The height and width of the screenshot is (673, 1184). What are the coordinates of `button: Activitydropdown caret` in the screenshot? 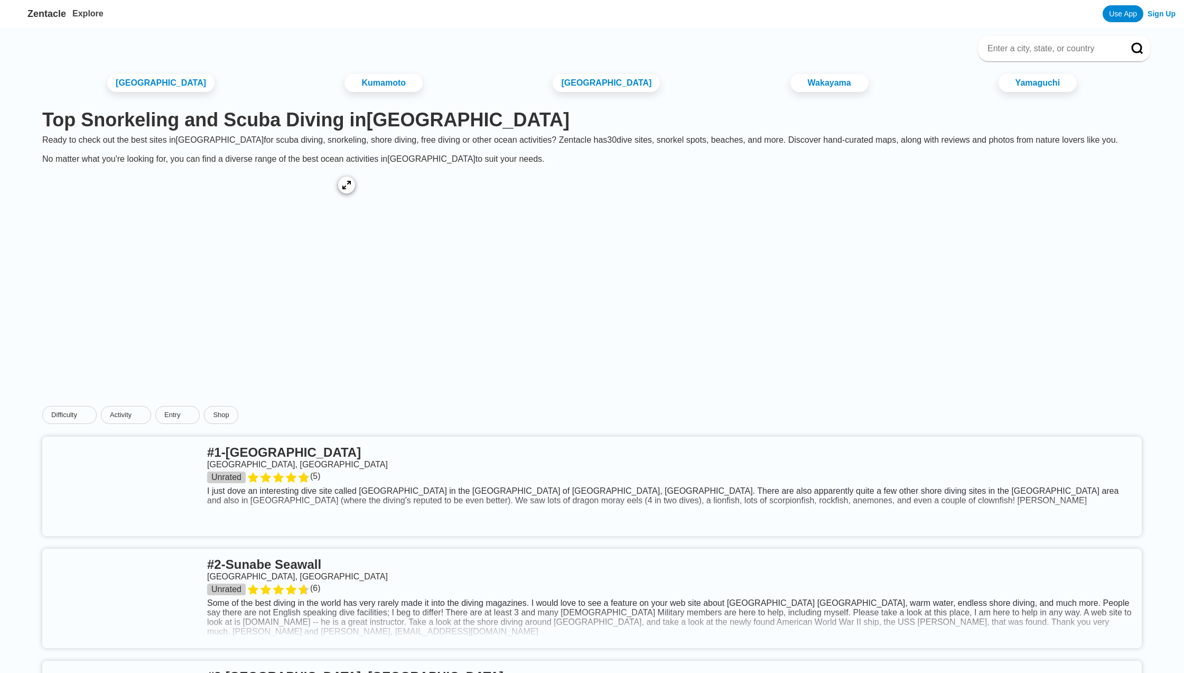 It's located at (128, 415).